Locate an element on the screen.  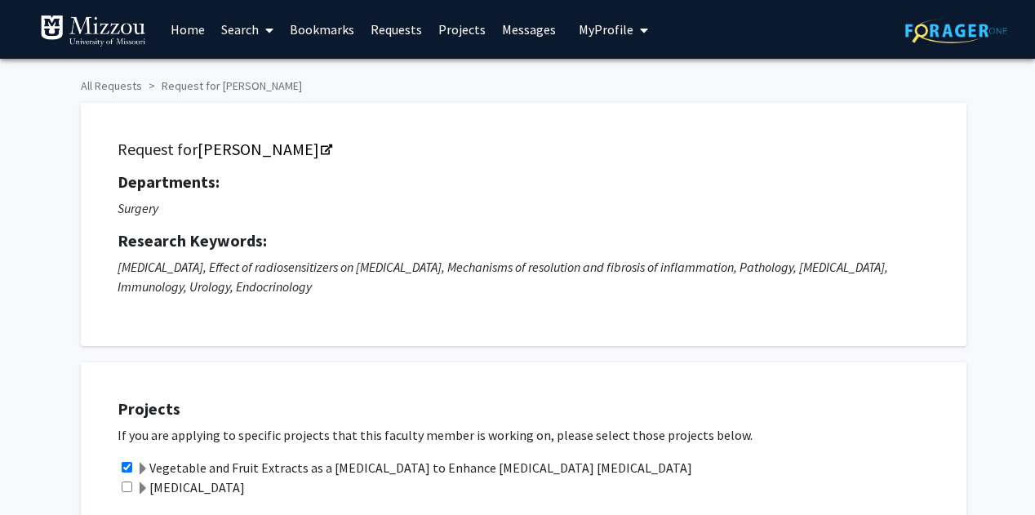
img: University of Missouri Logo is located at coordinates (93, 31).